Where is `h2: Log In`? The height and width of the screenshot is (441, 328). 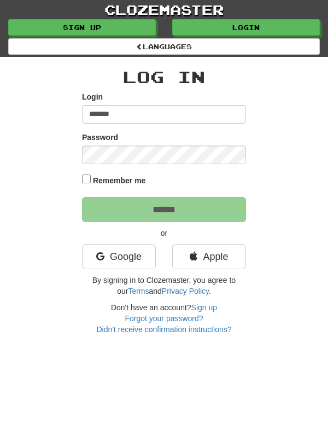
h2: Log In is located at coordinates (164, 77).